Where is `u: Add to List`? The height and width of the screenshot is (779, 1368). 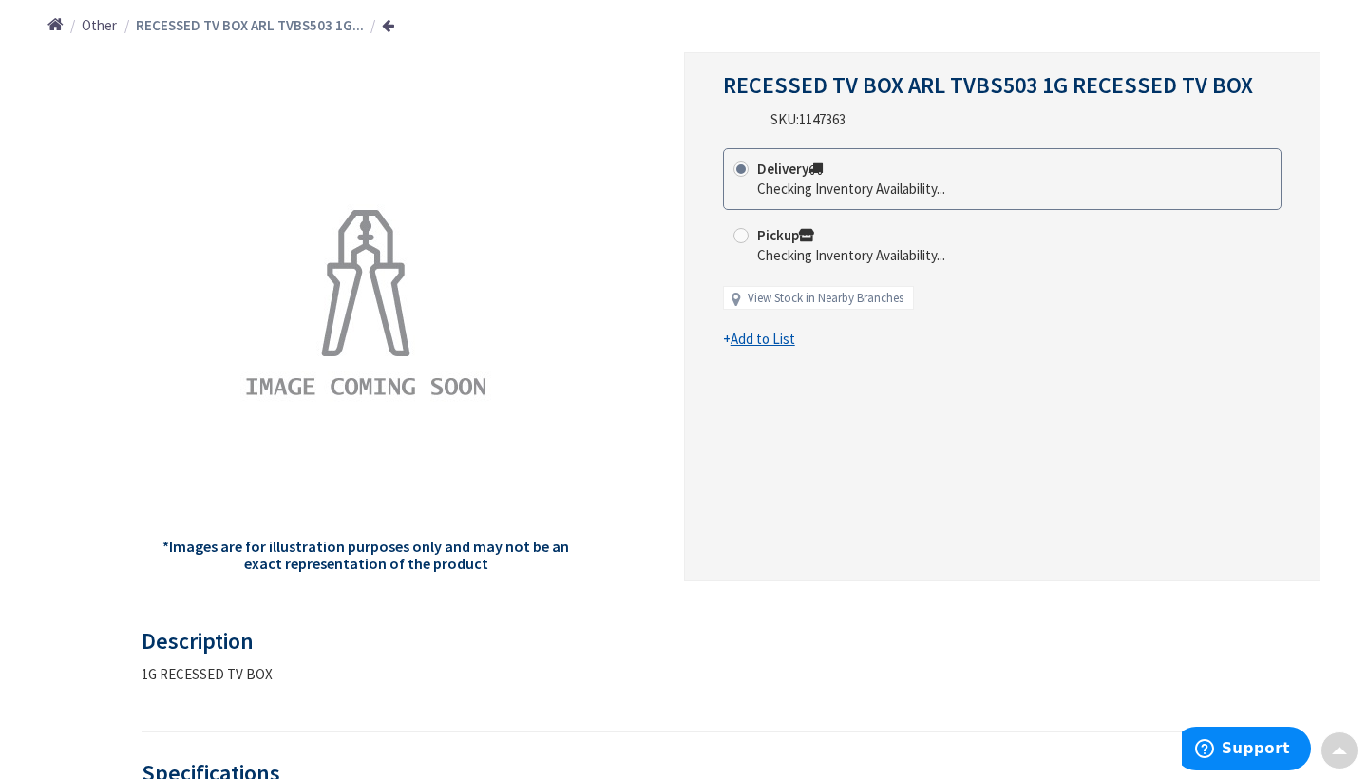
u: Add to List is located at coordinates (763, 338).